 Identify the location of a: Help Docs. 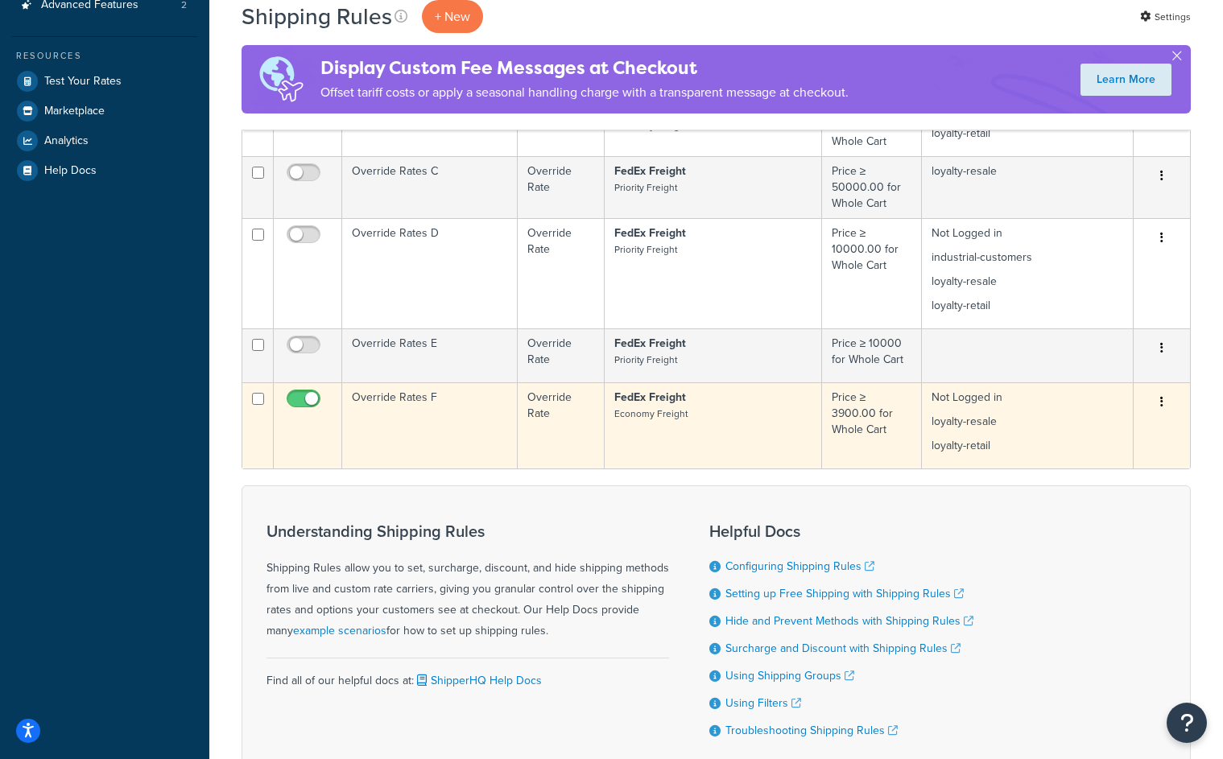
(105, 171).